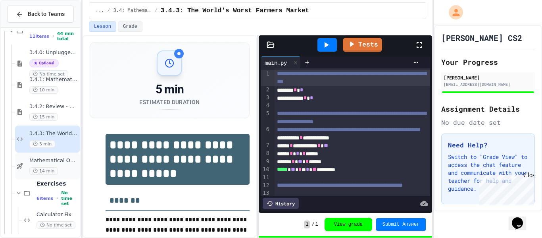  I want to click on div: Chat with us now!Close, so click(29, 27).